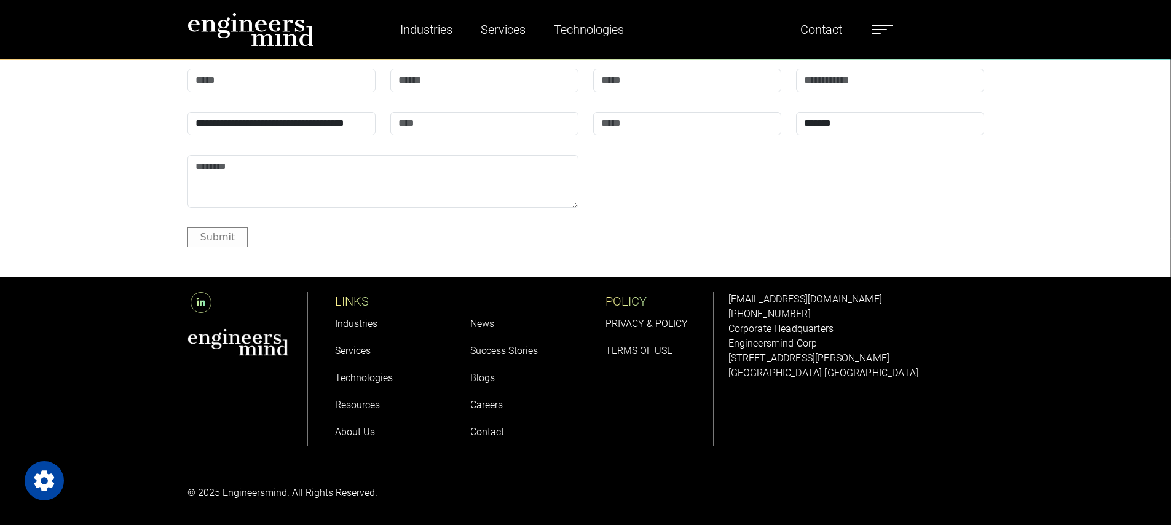 The height and width of the screenshot is (525, 1171). I want to click on p: © 2025 Engineersmind. All Rights Reserved., so click(383, 493).